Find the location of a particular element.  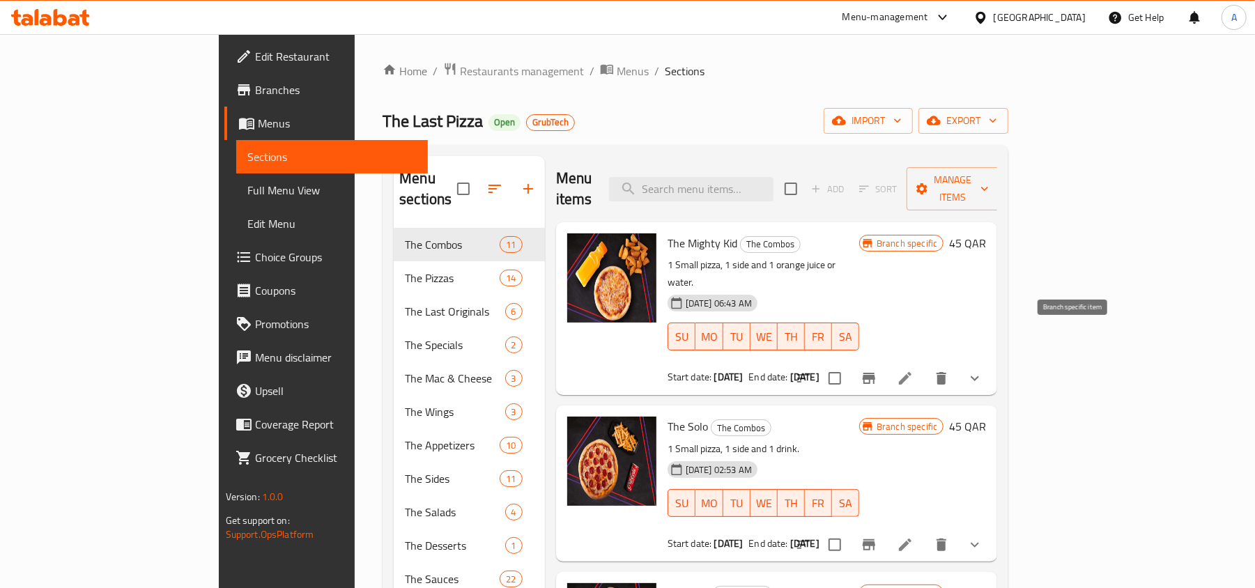

span: 1.0.0 is located at coordinates (273, 497).